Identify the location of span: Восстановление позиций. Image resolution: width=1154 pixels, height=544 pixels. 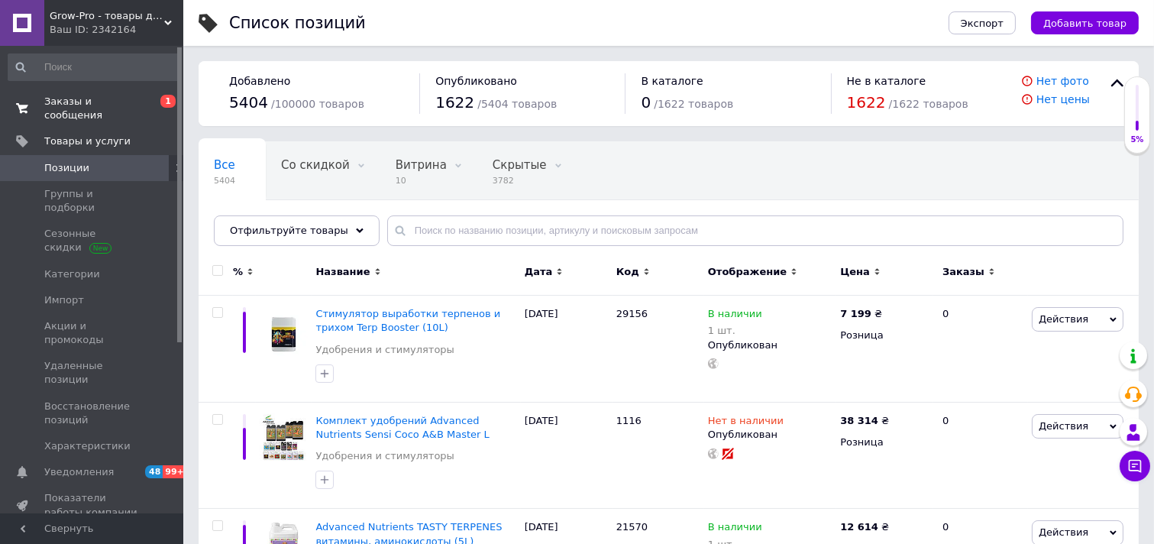
(92, 413).